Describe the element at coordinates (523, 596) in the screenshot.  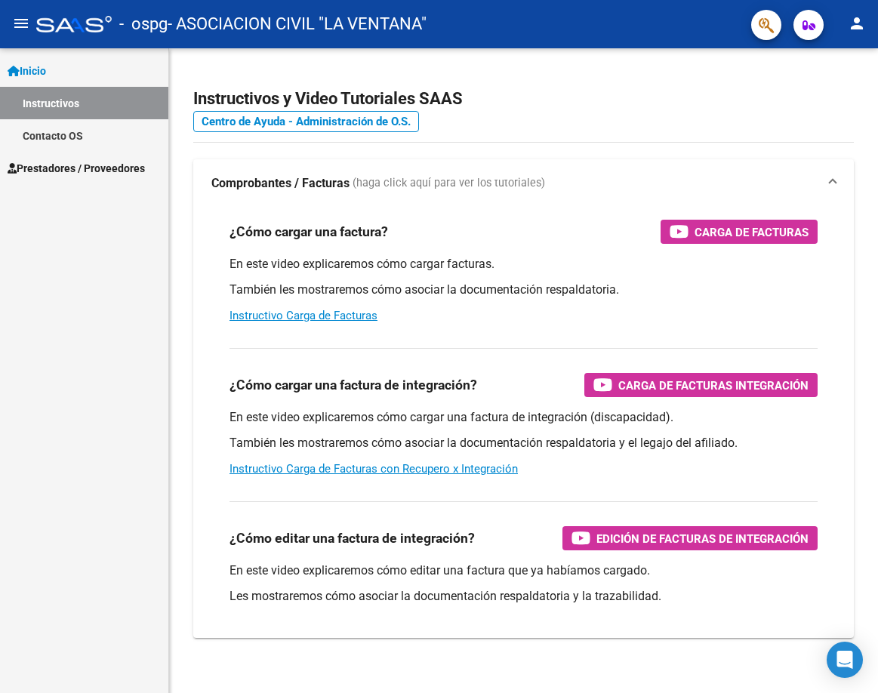
I see `p: Les mostraremos cómo asociar la documentación respaldatoria y la trazabilidad.` at that location.